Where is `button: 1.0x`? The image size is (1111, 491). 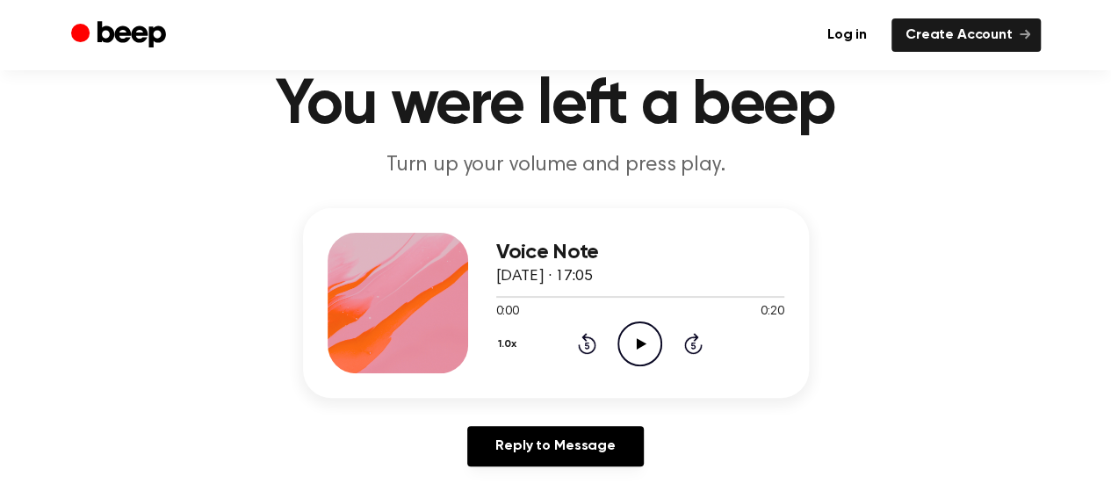
button: 1.0x is located at coordinates (509, 344).